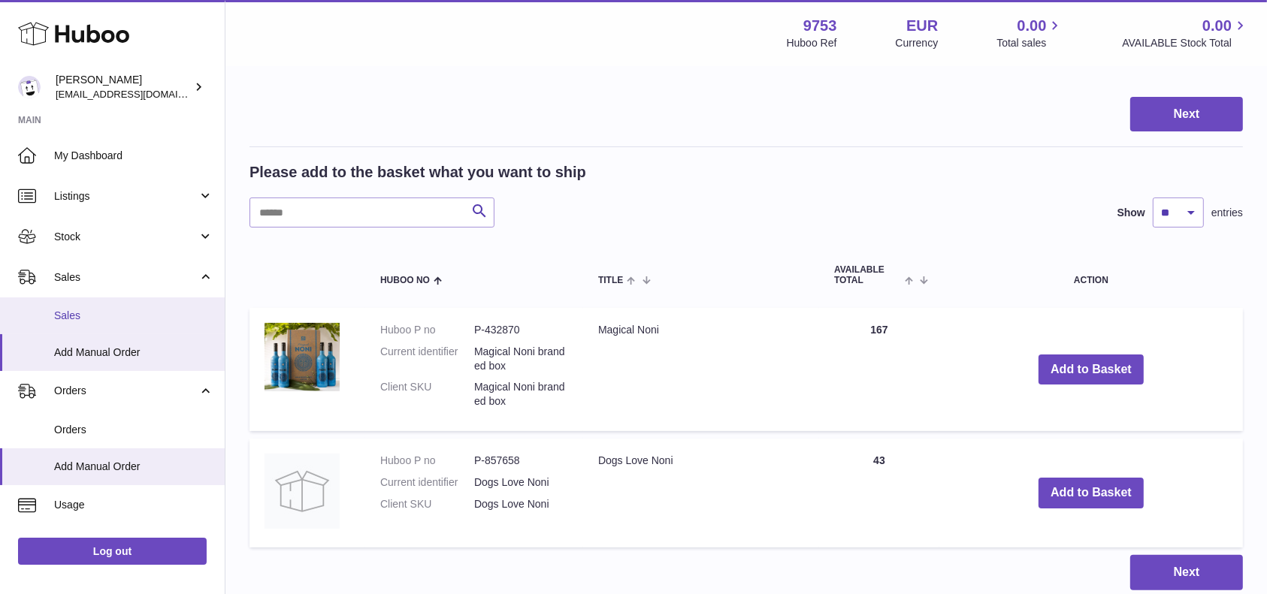 This screenshot has height=594, width=1267. I want to click on img: Magical Noni, so click(302, 357).